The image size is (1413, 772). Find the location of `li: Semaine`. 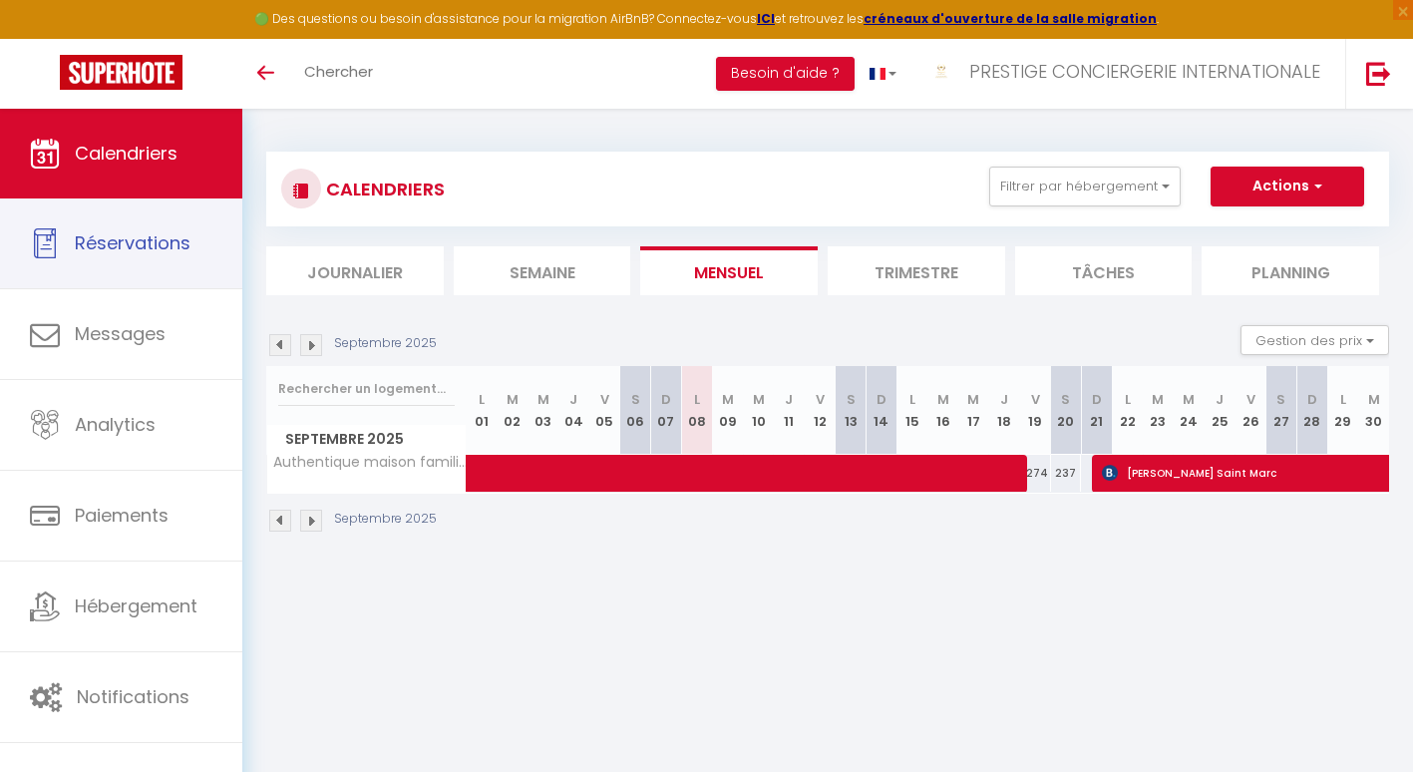

li: Semaine is located at coordinates (543, 270).